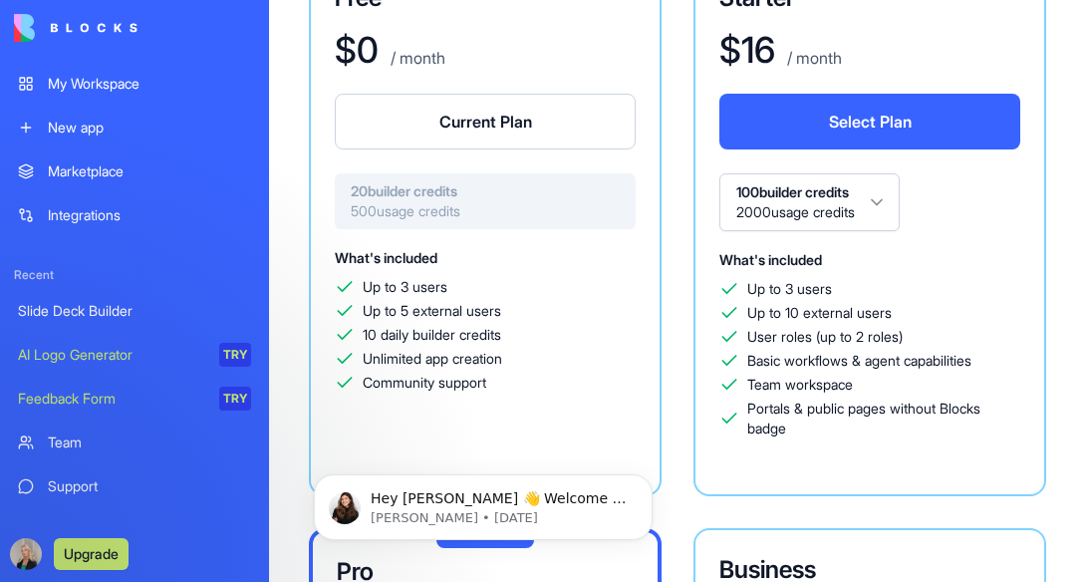 Image resolution: width=1086 pixels, height=582 pixels. What do you see at coordinates (424, 382) in the screenshot?
I see `span: Community support` at bounding box center [424, 382].